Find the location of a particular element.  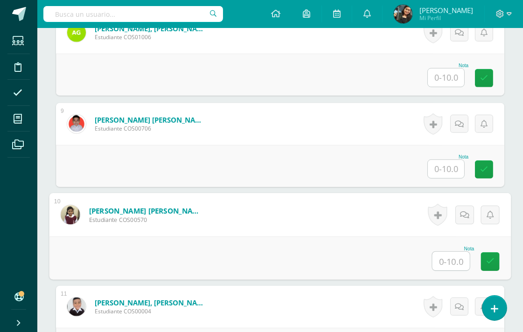

span: Mi Perfil is located at coordinates (446, 18).